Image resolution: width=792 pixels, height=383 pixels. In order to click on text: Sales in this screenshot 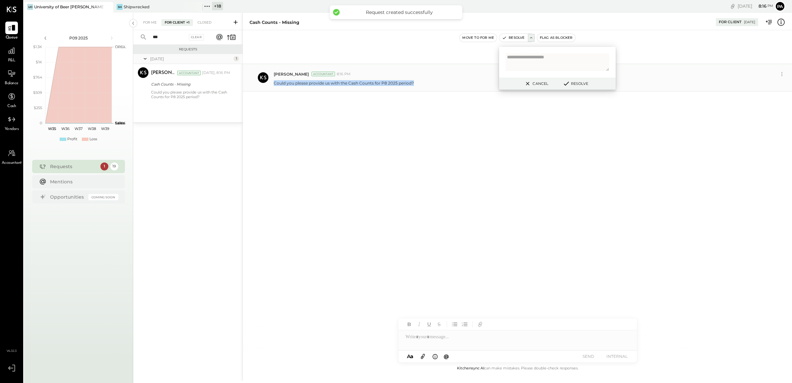, I will do `click(120, 123)`.